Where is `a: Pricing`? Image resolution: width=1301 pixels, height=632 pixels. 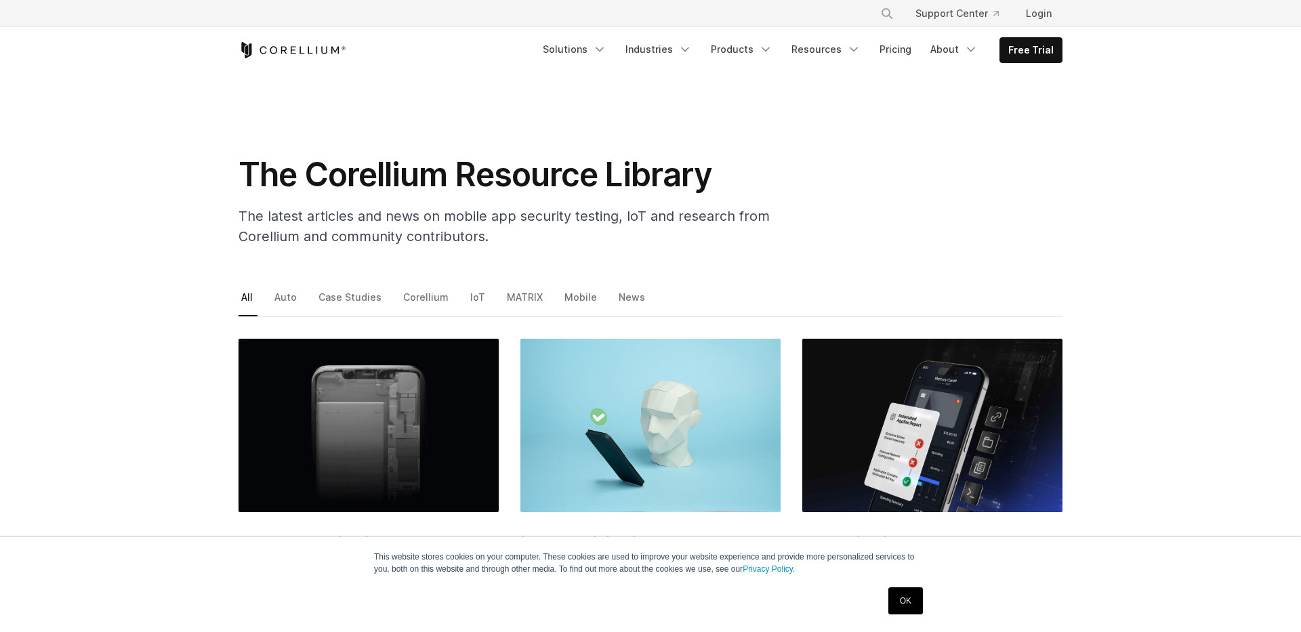
a: Pricing is located at coordinates (895, 49).